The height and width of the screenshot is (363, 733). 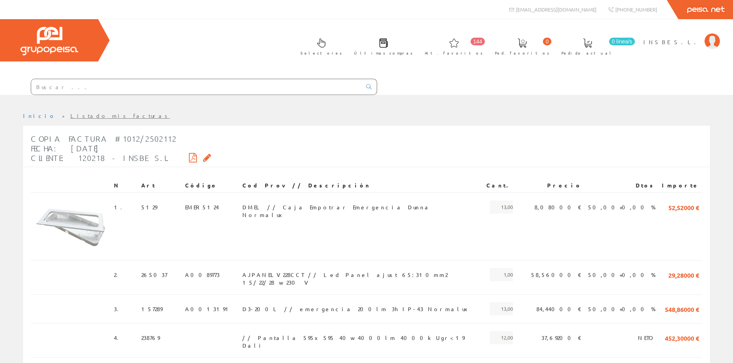 What do you see at coordinates (681, 309) in the screenshot?
I see `span: 548,86000 €` at bounding box center [681, 309].